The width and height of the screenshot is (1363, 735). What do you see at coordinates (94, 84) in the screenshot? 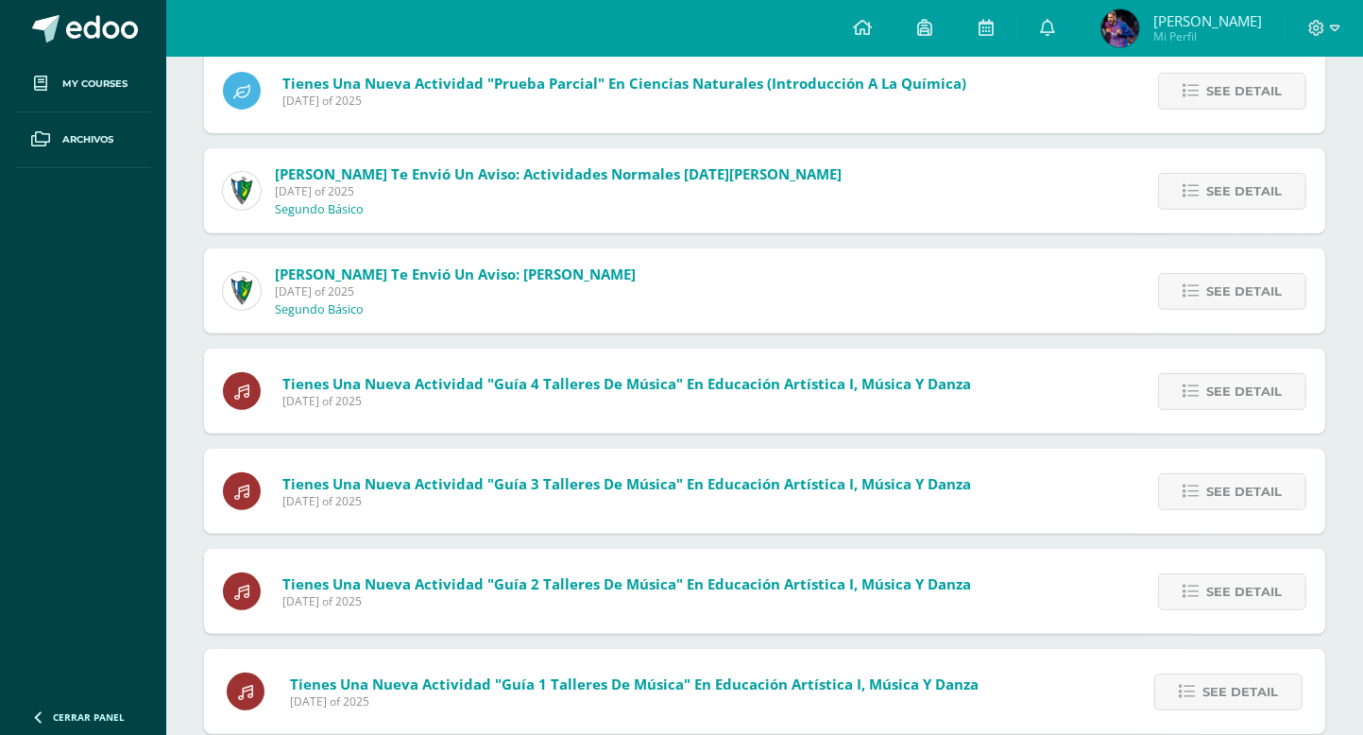
I see `span: My courses` at bounding box center [94, 84].